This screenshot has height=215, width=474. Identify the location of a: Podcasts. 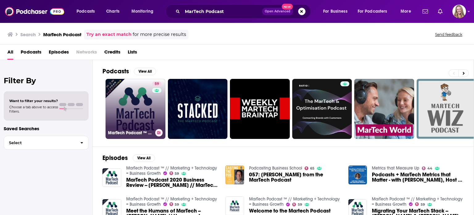
(31, 53).